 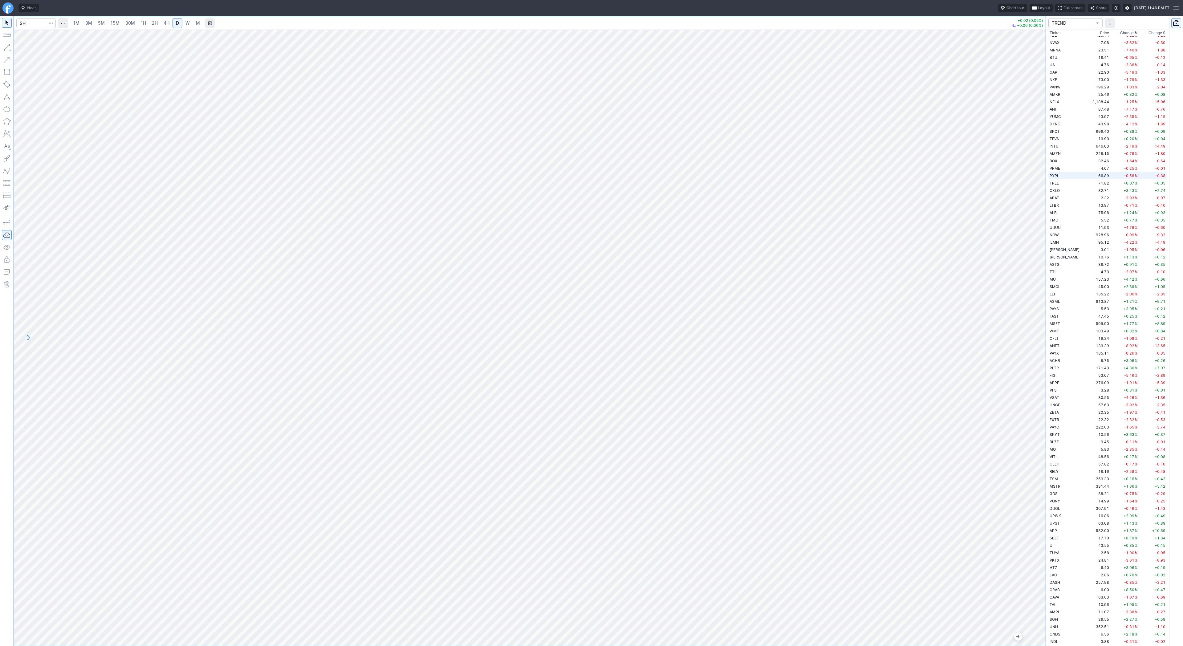 I want to click on a: 1M, so click(x=76, y=23).